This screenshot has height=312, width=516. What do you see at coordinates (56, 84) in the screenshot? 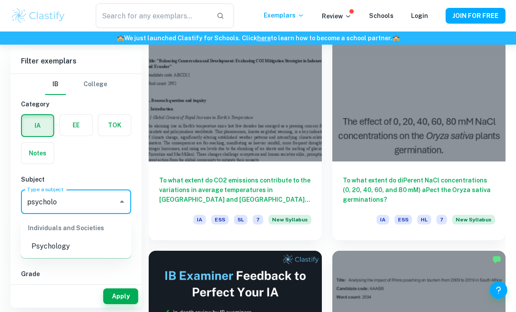
I see `button: IB` at bounding box center [56, 84].